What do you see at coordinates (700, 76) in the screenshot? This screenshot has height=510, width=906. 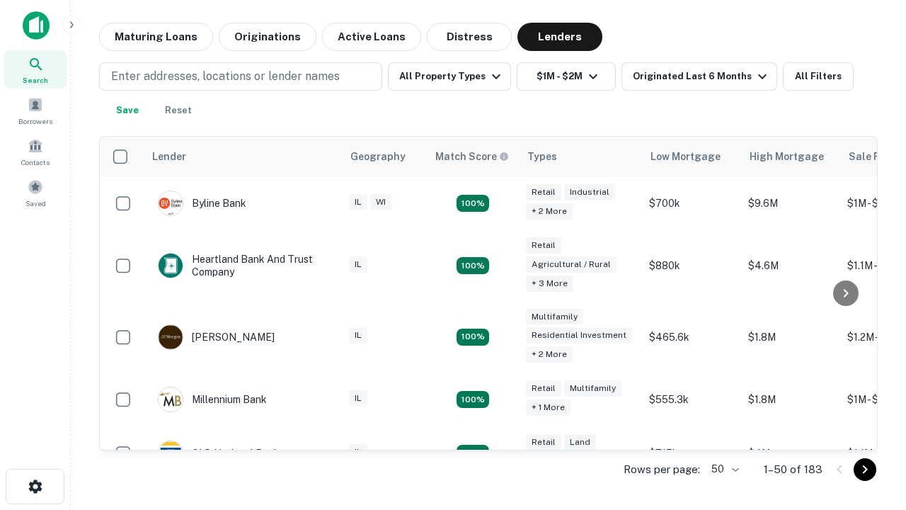 I see `button: Originated Last 6 Months` at bounding box center [700, 76].